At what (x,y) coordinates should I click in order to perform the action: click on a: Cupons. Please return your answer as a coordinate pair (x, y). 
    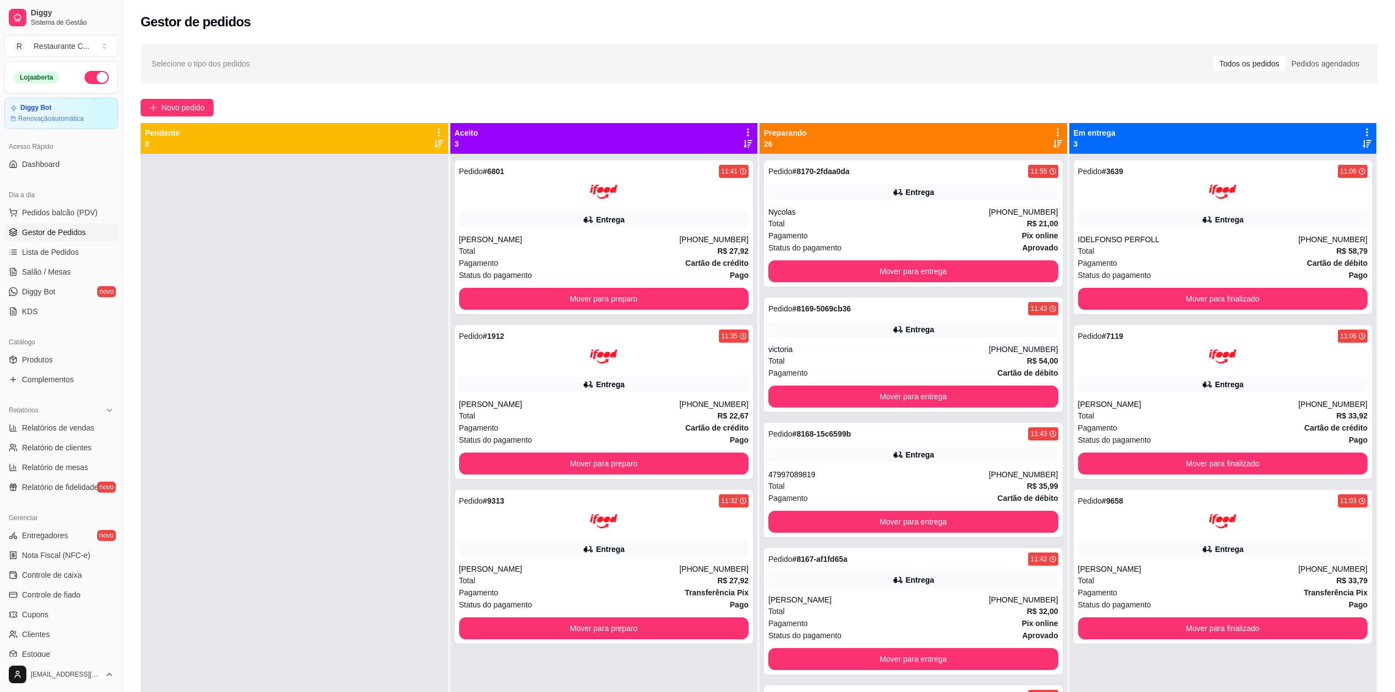
    Looking at the image, I should click on (61, 615).